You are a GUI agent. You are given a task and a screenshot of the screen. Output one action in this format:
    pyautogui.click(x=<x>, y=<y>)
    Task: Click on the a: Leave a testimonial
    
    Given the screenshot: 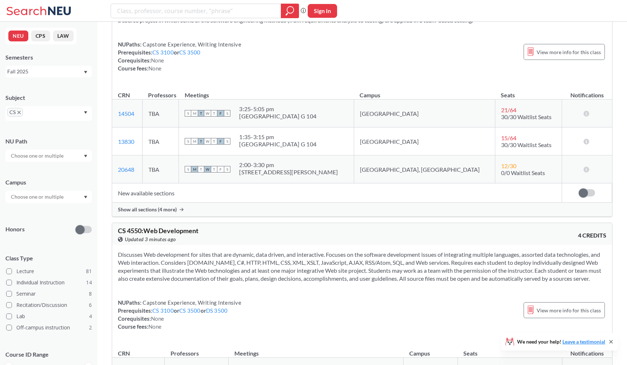 What is the action you would take?
    pyautogui.click(x=584, y=341)
    